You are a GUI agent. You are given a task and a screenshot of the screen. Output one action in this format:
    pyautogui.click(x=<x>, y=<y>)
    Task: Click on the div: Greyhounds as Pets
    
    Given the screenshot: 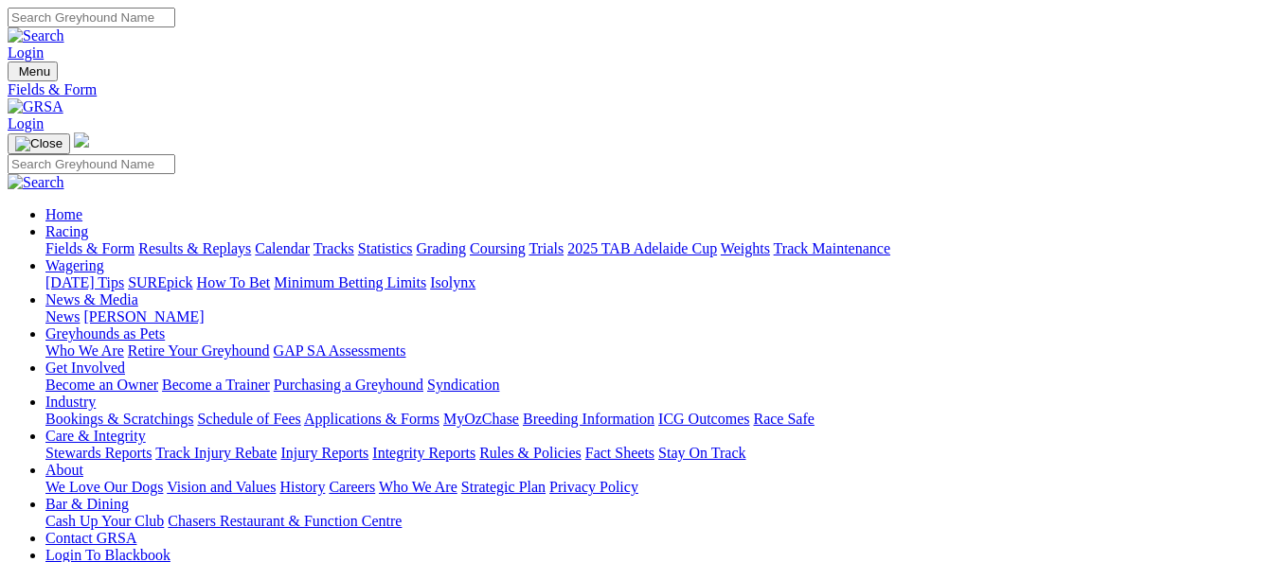 What is the action you would take?
    pyautogui.click(x=654, y=351)
    